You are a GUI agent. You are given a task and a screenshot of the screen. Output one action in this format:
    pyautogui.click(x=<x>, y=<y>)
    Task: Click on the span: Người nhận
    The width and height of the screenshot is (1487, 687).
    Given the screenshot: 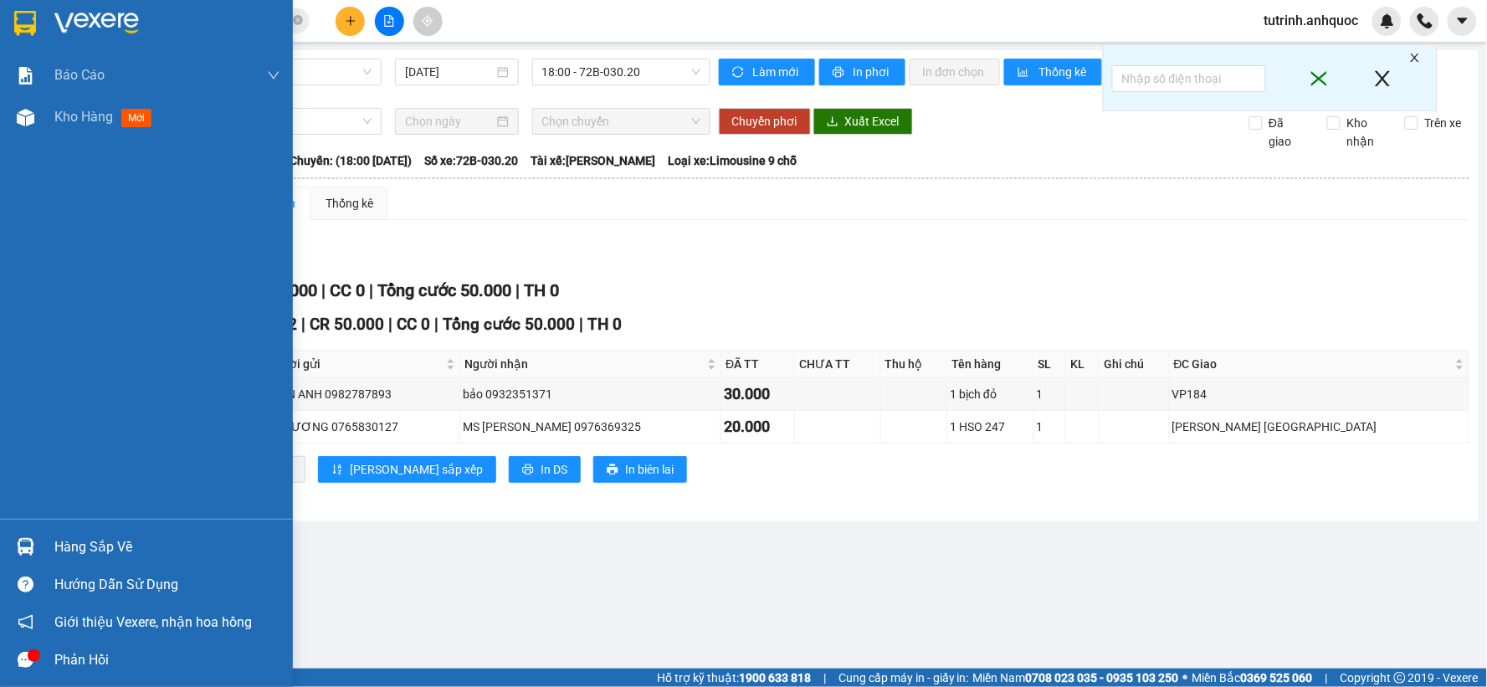 What is the action you would take?
    pyautogui.click(x=584, y=364)
    